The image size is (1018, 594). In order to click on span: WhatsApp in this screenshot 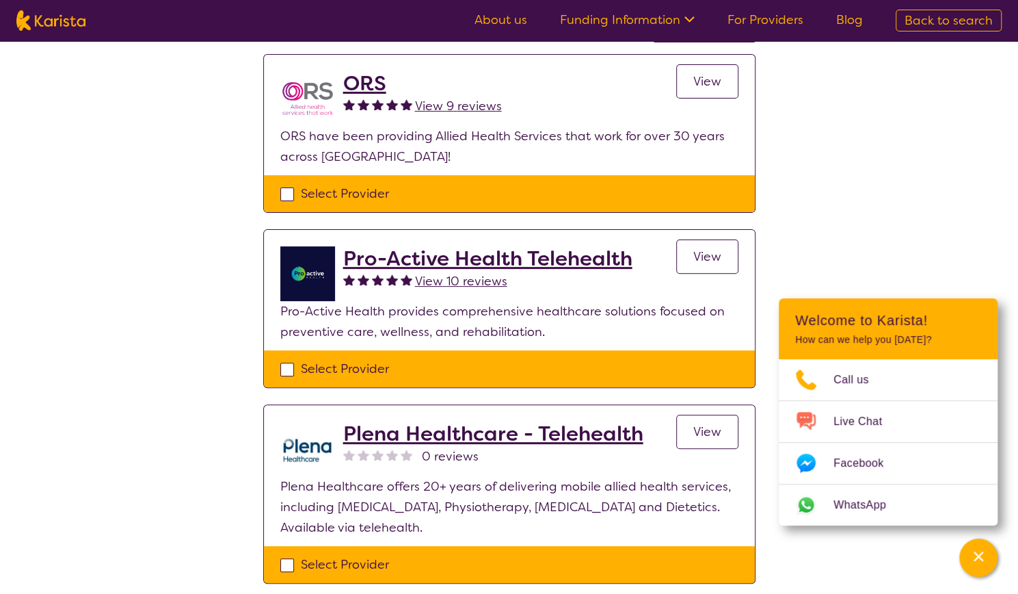, I will do `click(868, 505)`.